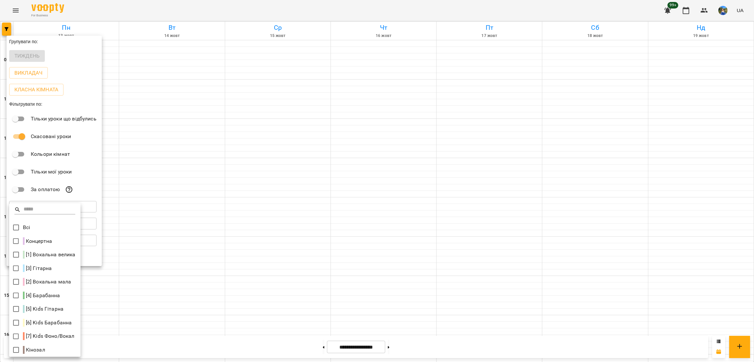 The height and width of the screenshot is (362, 754). Describe the element at coordinates (43, 309) in the screenshot. I see `p: [5] Kids Гітарна` at that location.